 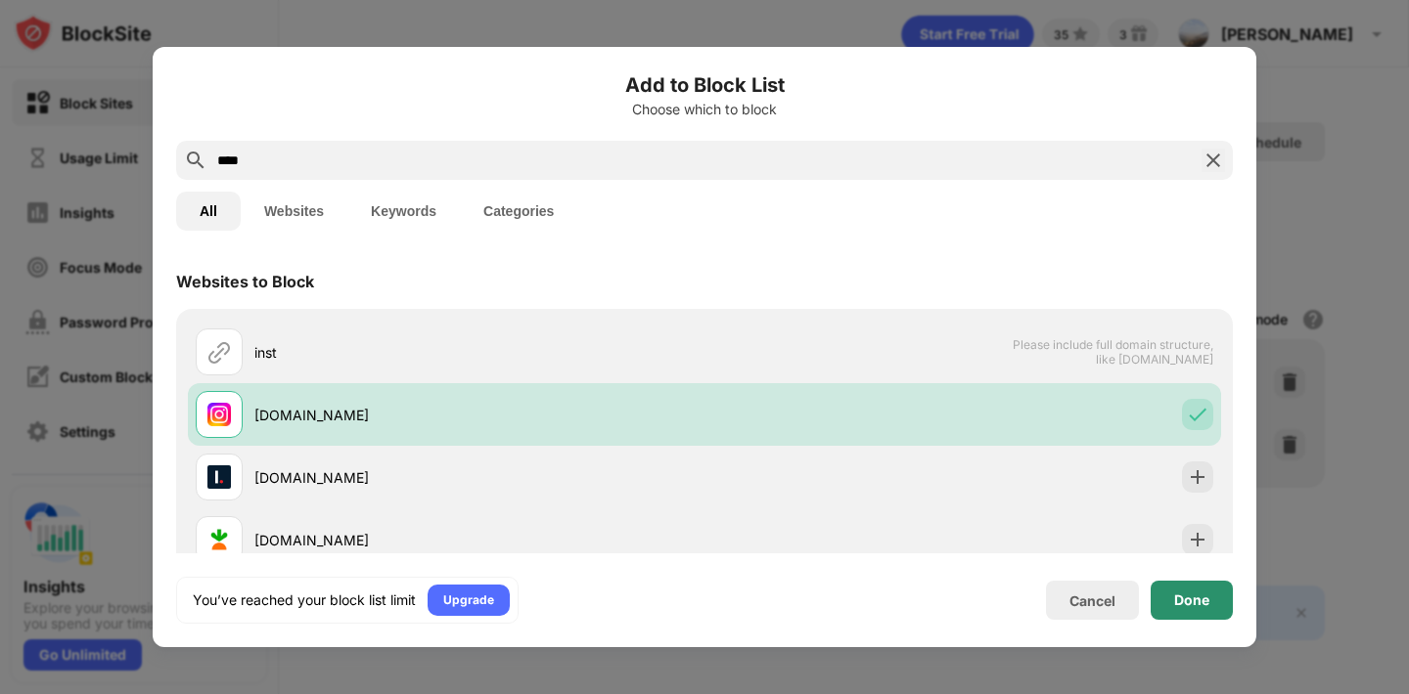 I want to click on div: Upgrade, so click(x=469, y=601).